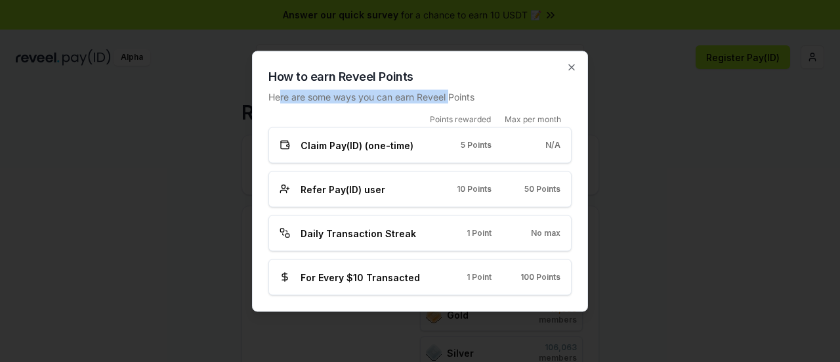 The width and height of the screenshot is (840, 362). Describe the element at coordinates (359, 232) in the screenshot. I see `span: Daily Transaction Streak` at that location.